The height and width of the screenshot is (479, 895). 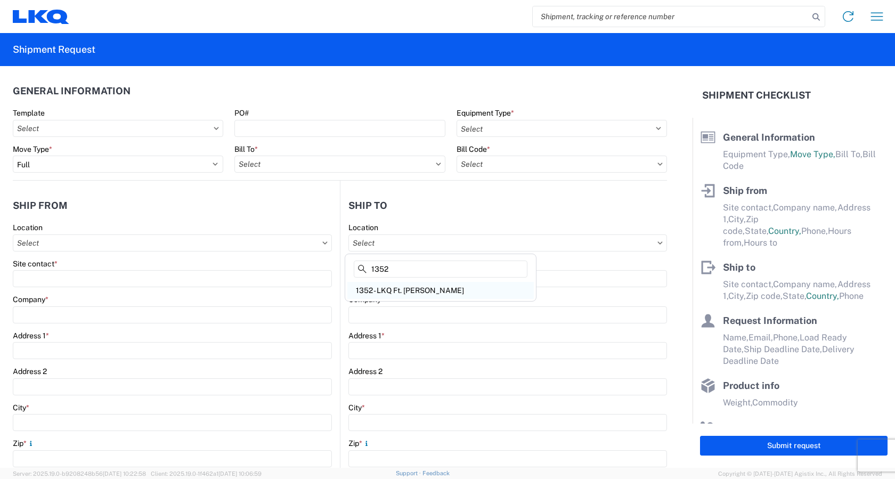 What do you see at coordinates (736, 337) in the screenshot?
I see `span: Name,` at bounding box center [736, 337].